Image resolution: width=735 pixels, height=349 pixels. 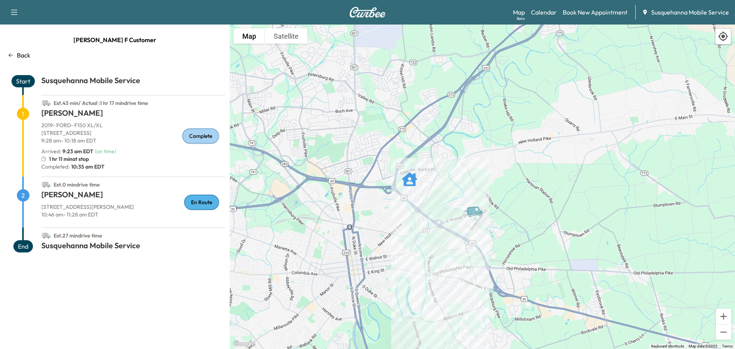 I want to click on span: Est. 43 min / Actual : 1 hr 17 min drive time, so click(x=101, y=103).